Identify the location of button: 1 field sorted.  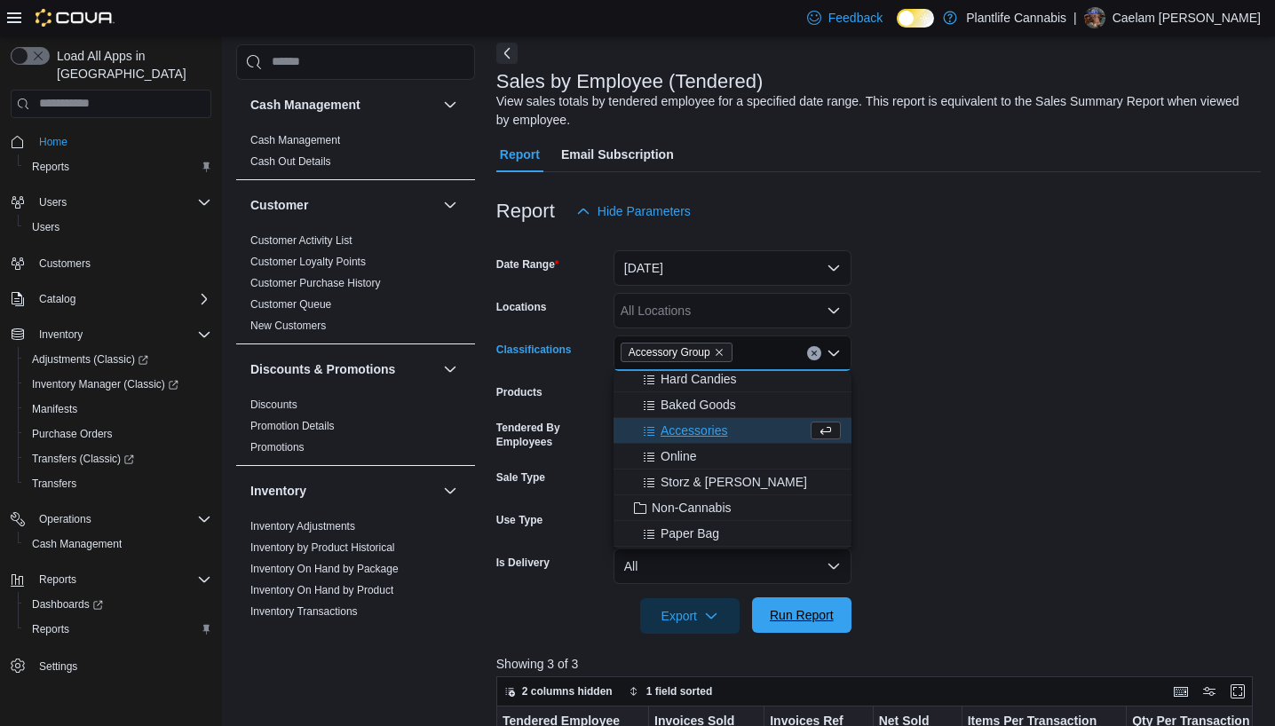
(670, 692).